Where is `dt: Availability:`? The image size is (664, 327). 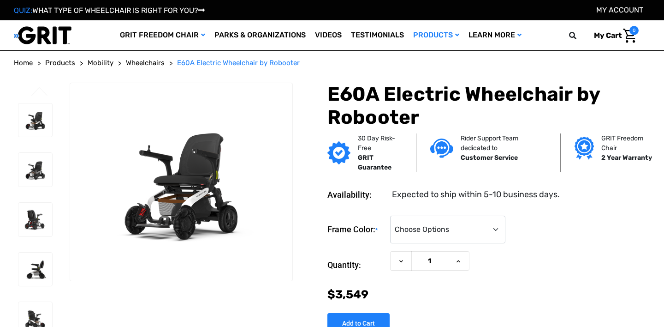
dt: Availability: is located at coordinates (357, 194).